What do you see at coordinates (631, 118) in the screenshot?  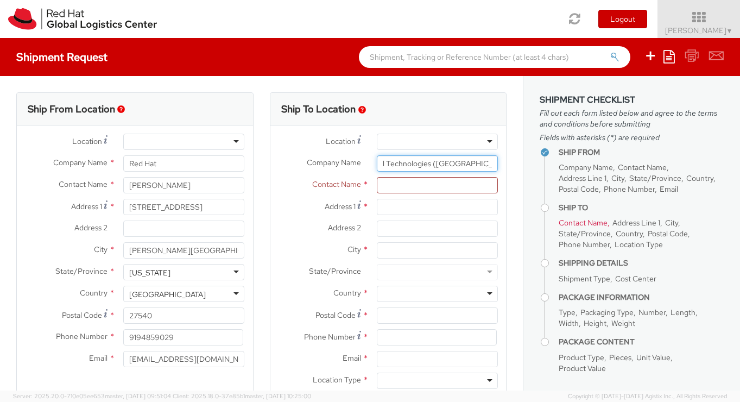 I see `span: Fill out each form listed below and agree to the terms and conditions before submitting` at bounding box center [631, 118].